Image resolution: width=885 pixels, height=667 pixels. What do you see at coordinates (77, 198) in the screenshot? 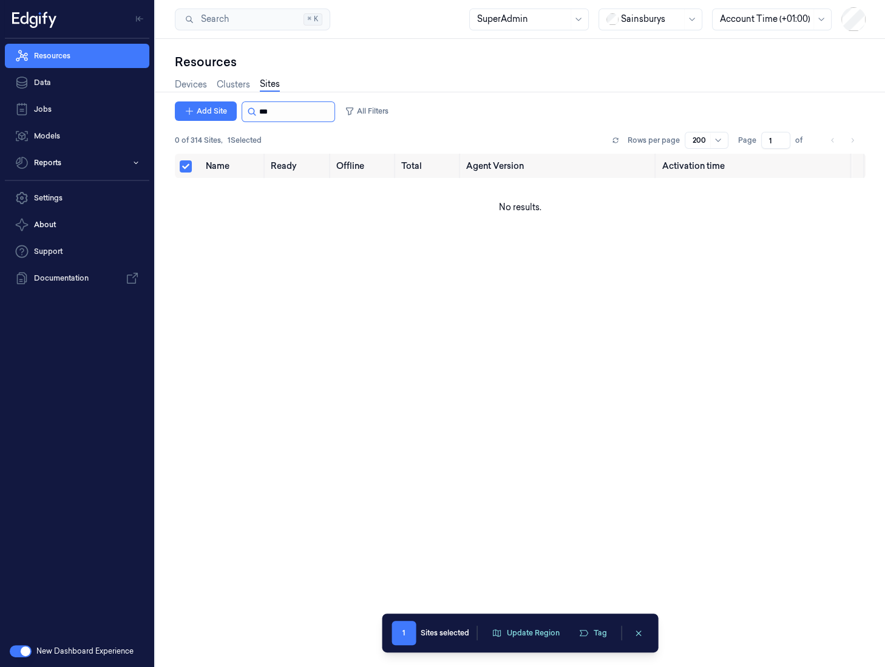
I see `a: Settings` at bounding box center [77, 198].